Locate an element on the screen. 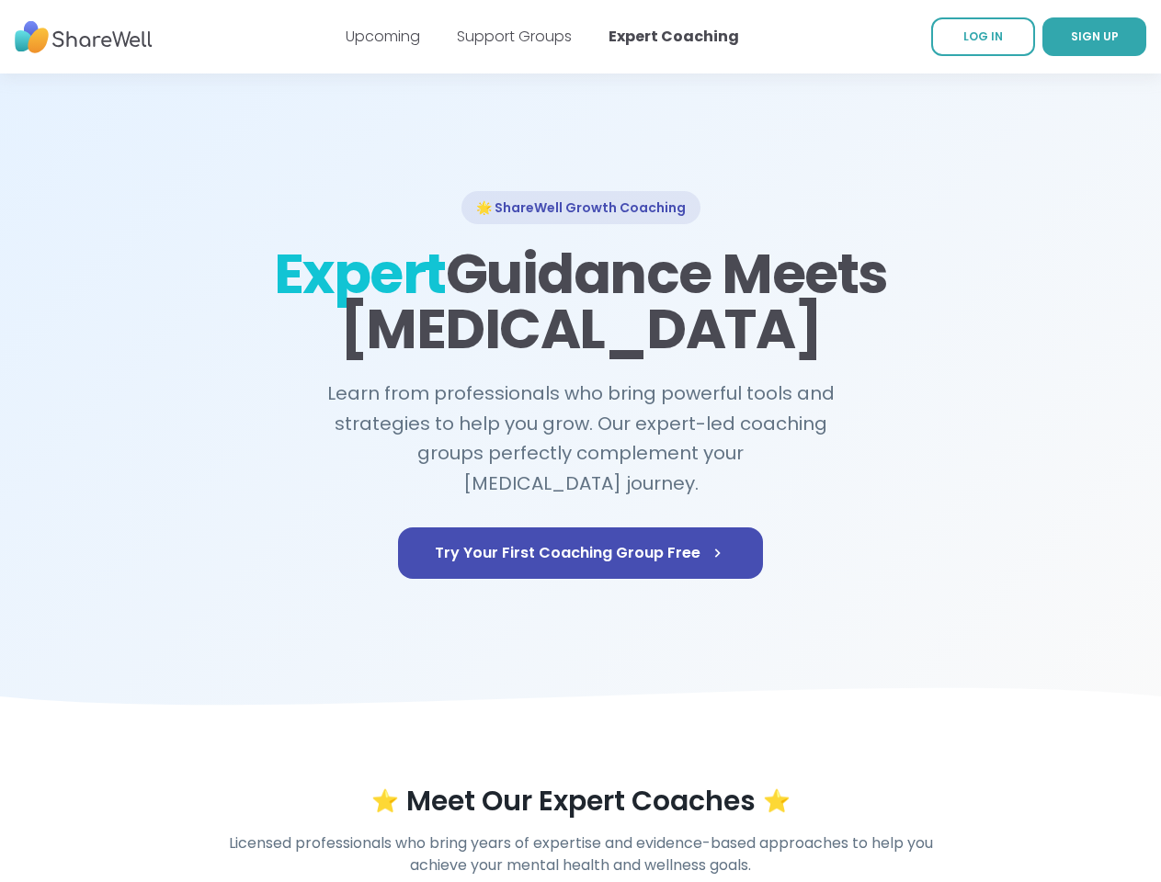  span: SIGN UP is located at coordinates (1094, 36).